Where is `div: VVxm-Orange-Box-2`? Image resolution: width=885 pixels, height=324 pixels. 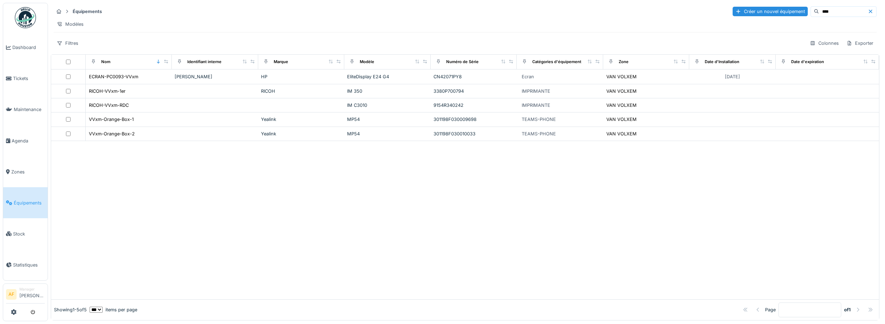
div: VVxm-Orange-Box-2 is located at coordinates (112, 134).